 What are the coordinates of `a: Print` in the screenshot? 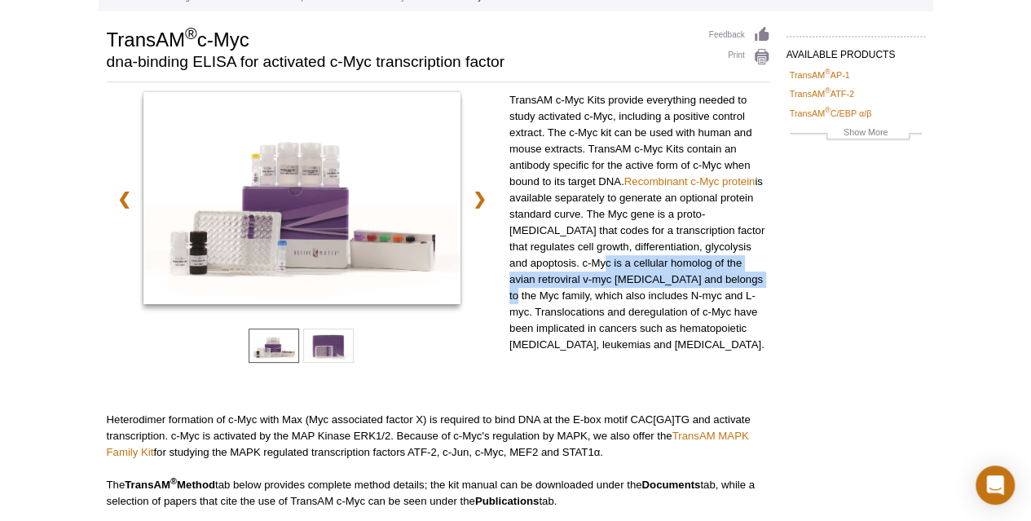 It's located at (739, 57).